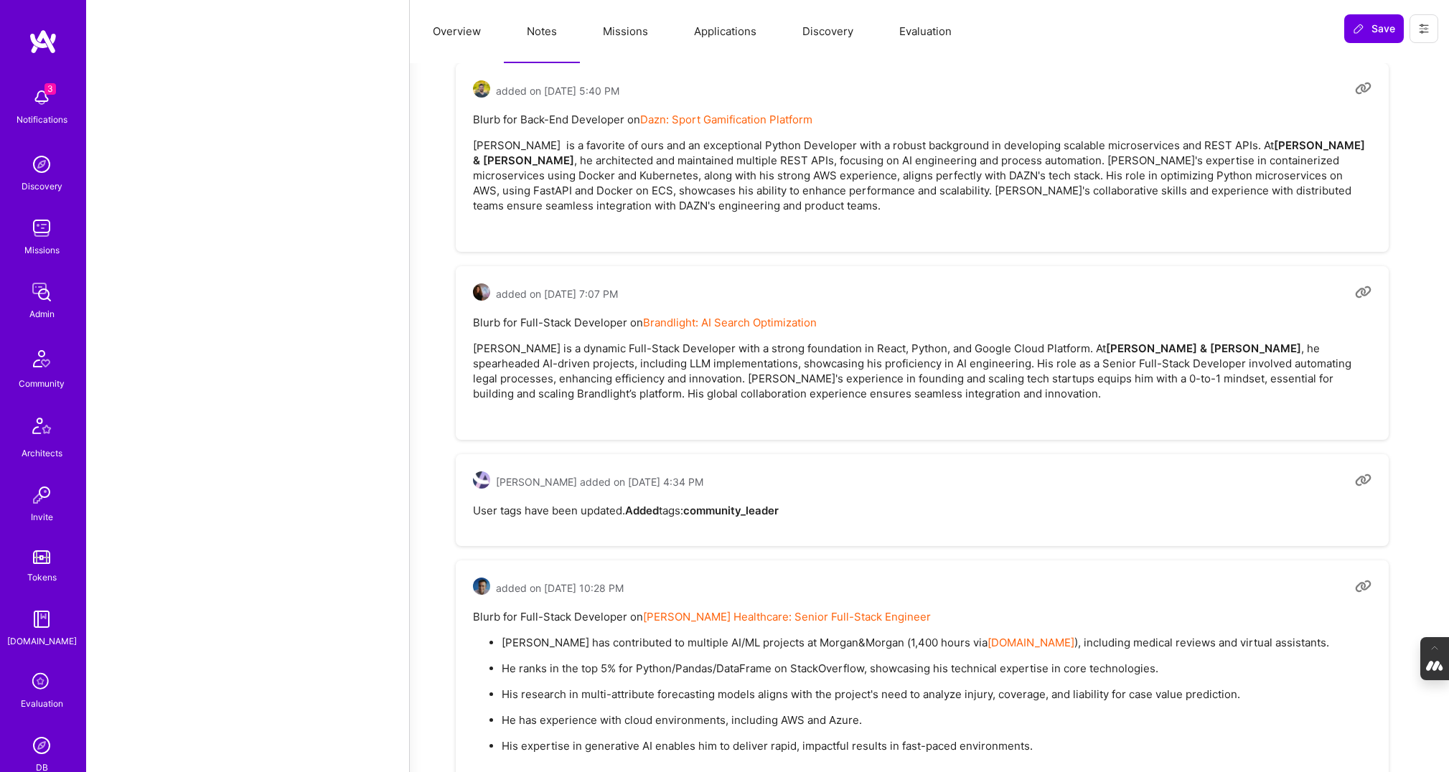 The width and height of the screenshot is (1449, 772). What do you see at coordinates (642, 510) in the screenshot?
I see `strong: Added` at bounding box center [642, 510].